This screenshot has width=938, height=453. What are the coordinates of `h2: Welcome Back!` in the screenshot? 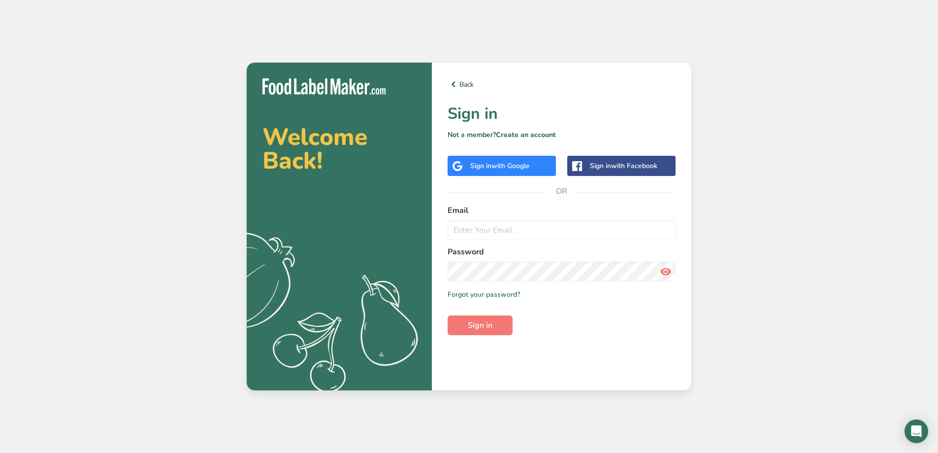 It's located at (339, 149).